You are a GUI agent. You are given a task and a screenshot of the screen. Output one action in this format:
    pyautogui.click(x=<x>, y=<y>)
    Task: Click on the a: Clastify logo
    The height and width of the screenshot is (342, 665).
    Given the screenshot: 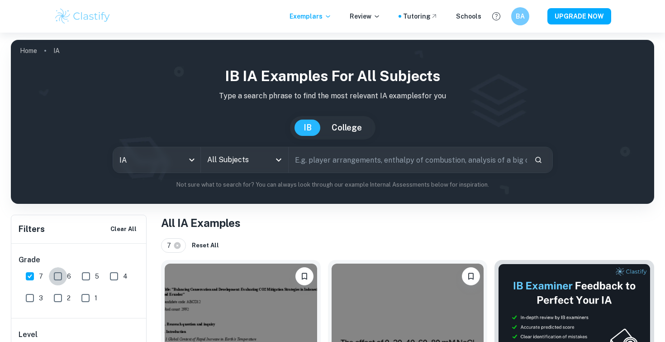 What is the action you would take?
    pyautogui.click(x=82, y=16)
    